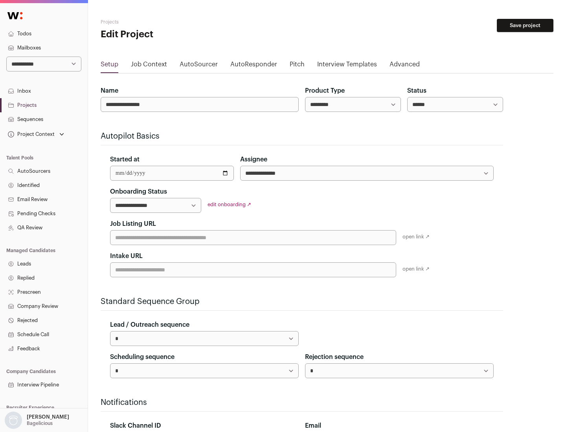 The width and height of the screenshot is (566, 432). What do you see at coordinates (416, 91) in the screenshot?
I see `label: Status` at bounding box center [416, 91].